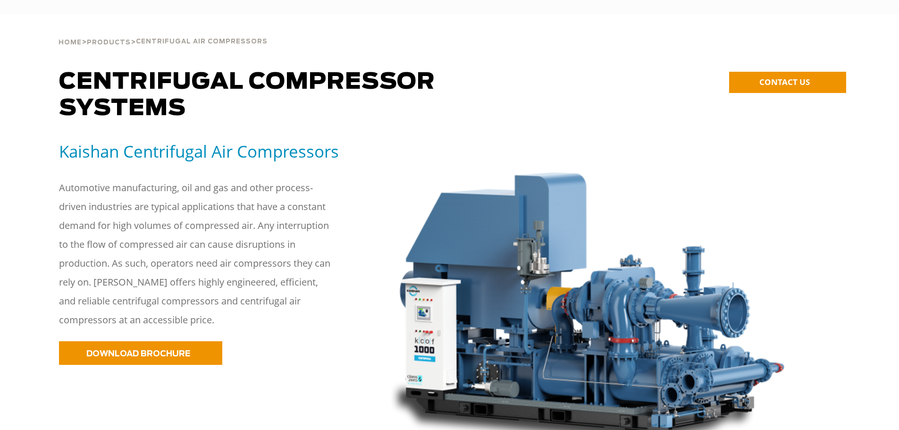  Describe the element at coordinates (70, 42) in the screenshot. I see `a: Home` at that location.